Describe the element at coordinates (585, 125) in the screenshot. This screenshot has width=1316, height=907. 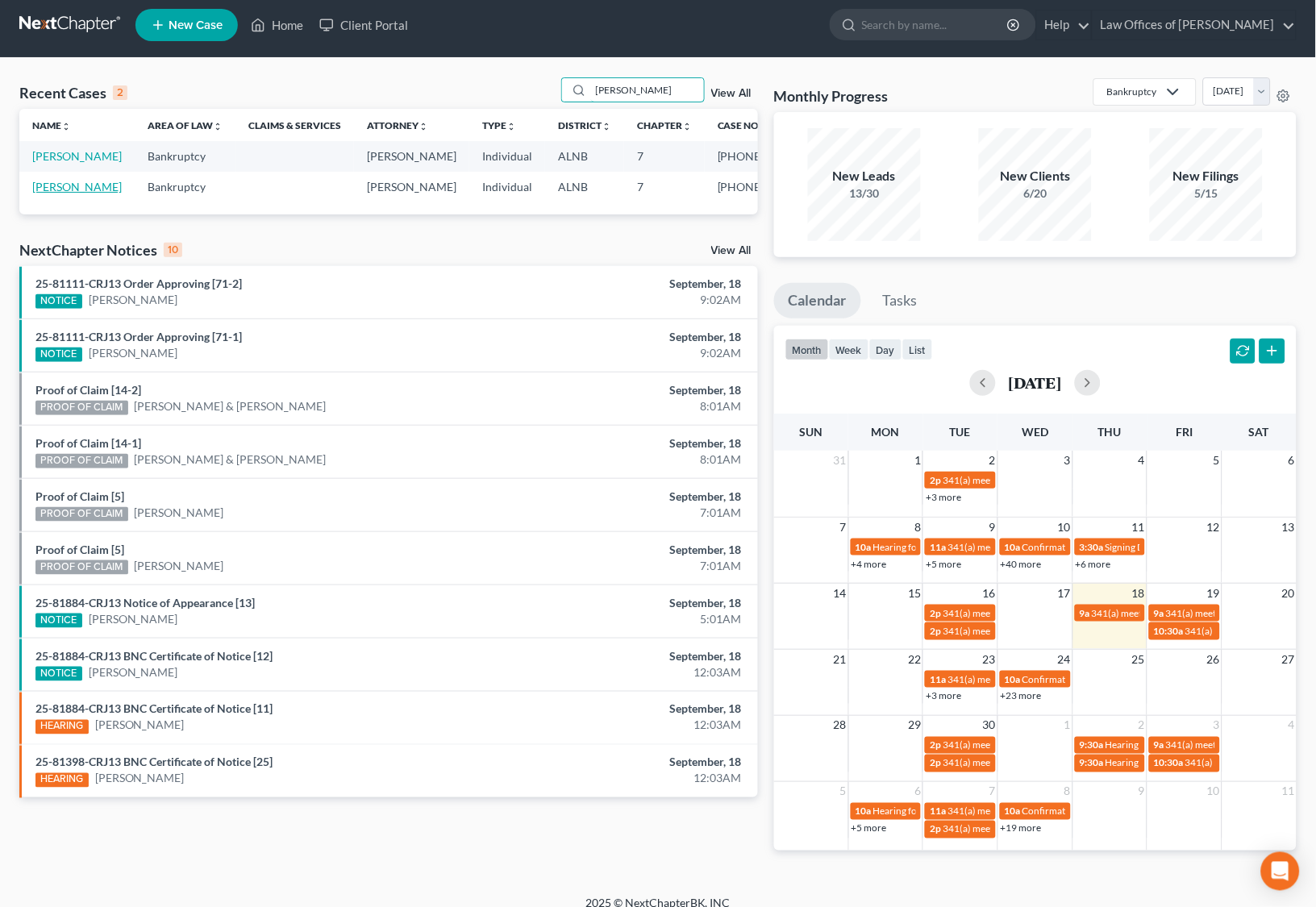
I see `a: Districtunfold_more` at that location.